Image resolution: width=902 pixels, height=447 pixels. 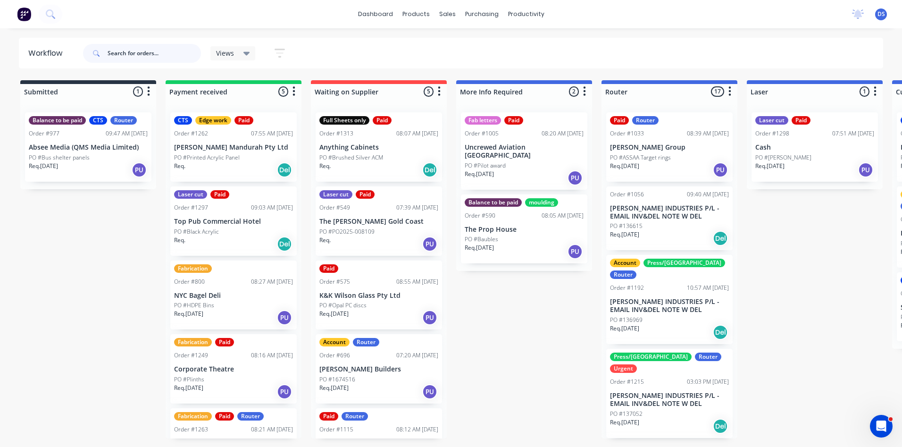 What do you see at coordinates (623, 368) in the screenshot?
I see `div: Urgent` at bounding box center [623, 368].